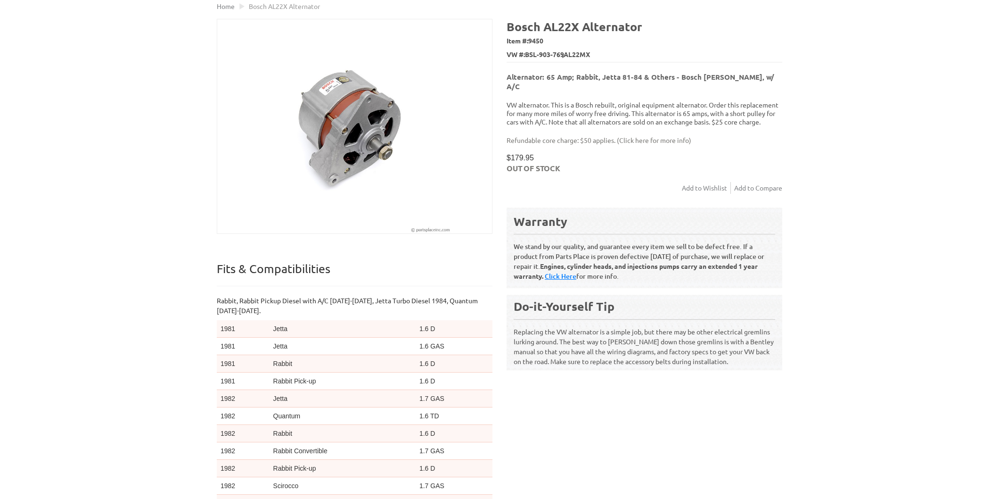 The image size is (999, 499). Describe the element at coordinates (636, 271) in the screenshot. I see `b: Engines, cylinder heads, and injections pumps carry an extended 1 year warranty.` at that location.